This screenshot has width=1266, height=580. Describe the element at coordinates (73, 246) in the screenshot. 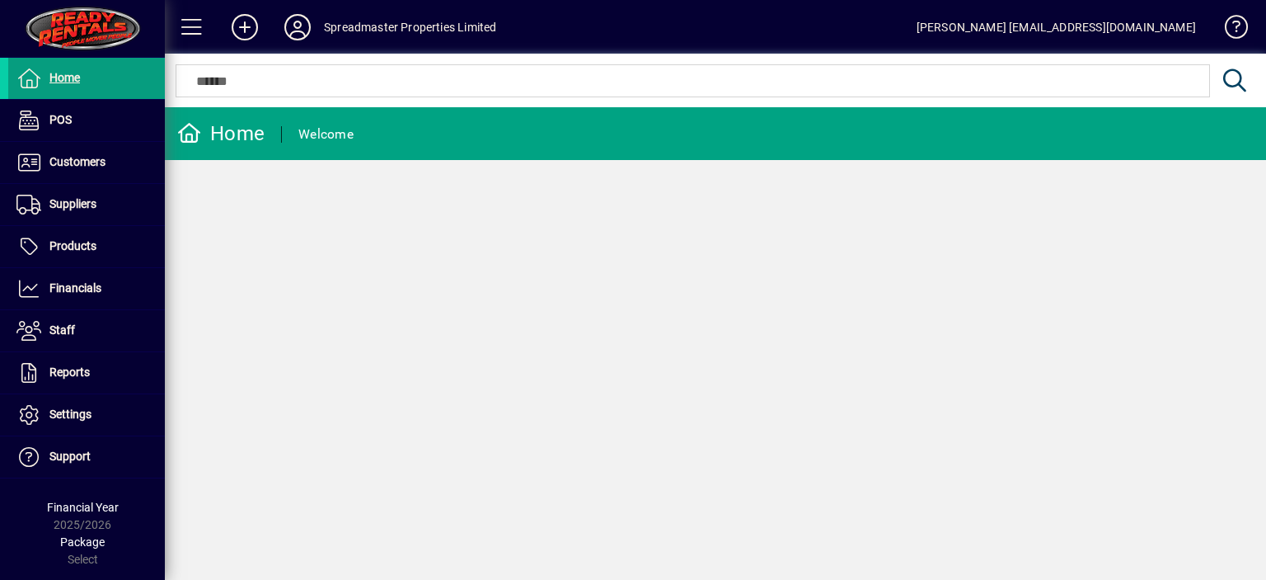

I see `span: Products` at that location.